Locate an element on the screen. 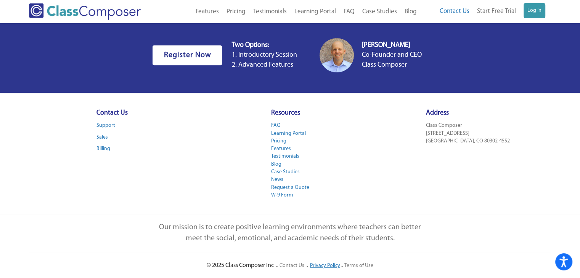 Image resolution: width=580 pixels, height=278 pixels. span: Register Now is located at coordinates (187, 55).